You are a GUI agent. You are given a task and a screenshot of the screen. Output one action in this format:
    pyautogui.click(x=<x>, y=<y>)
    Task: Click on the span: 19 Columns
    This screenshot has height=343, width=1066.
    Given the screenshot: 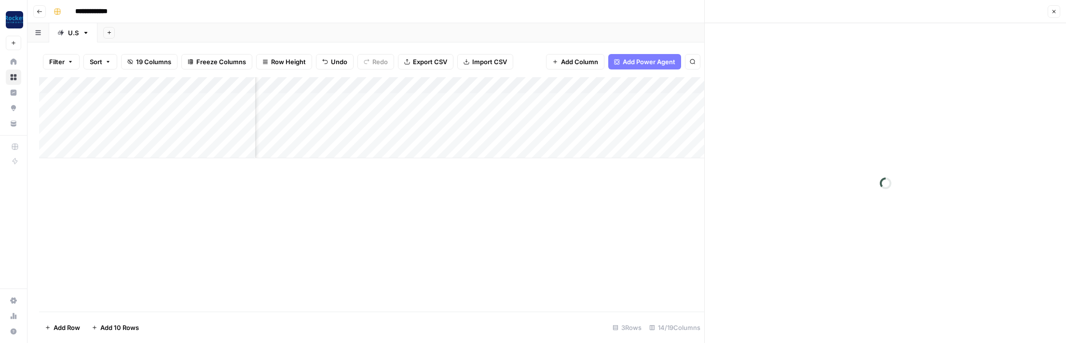 What is the action you would take?
    pyautogui.click(x=153, y=62)
    